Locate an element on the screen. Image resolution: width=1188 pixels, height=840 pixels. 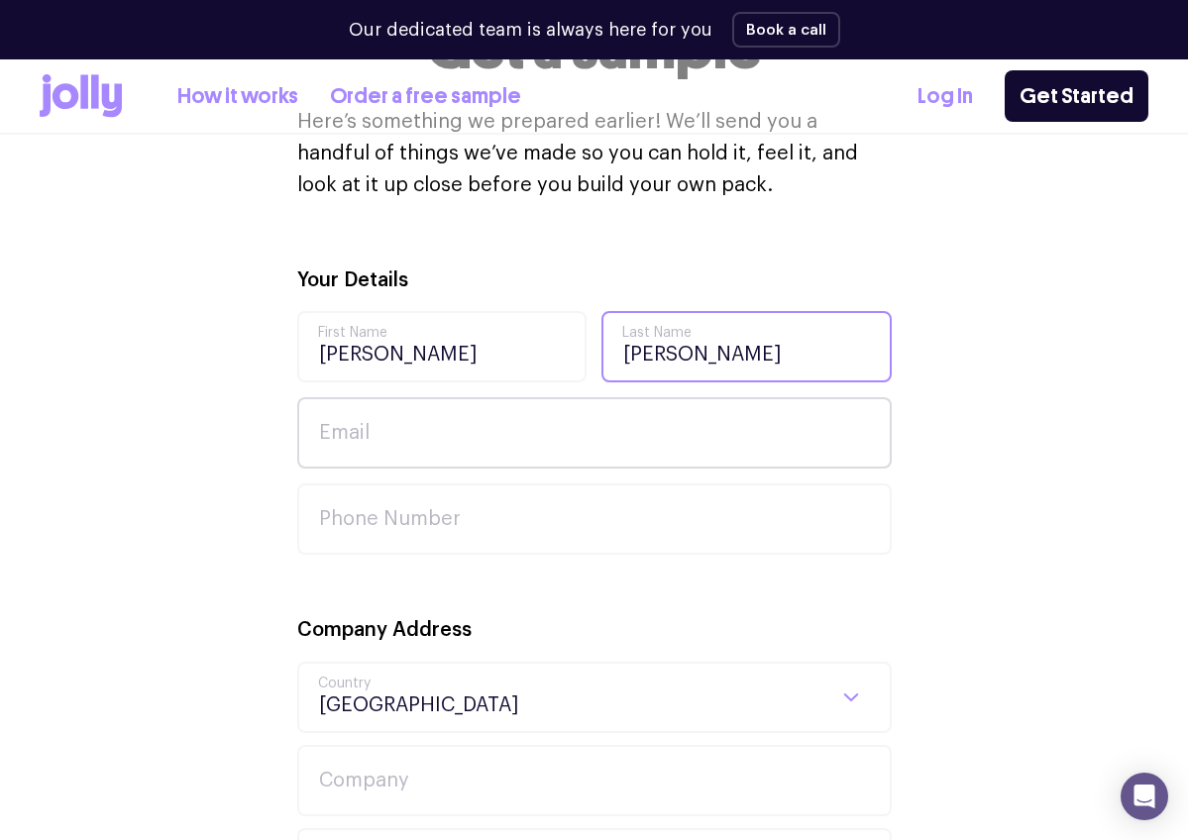
label: Your Details is located at coordinates (353, 280).